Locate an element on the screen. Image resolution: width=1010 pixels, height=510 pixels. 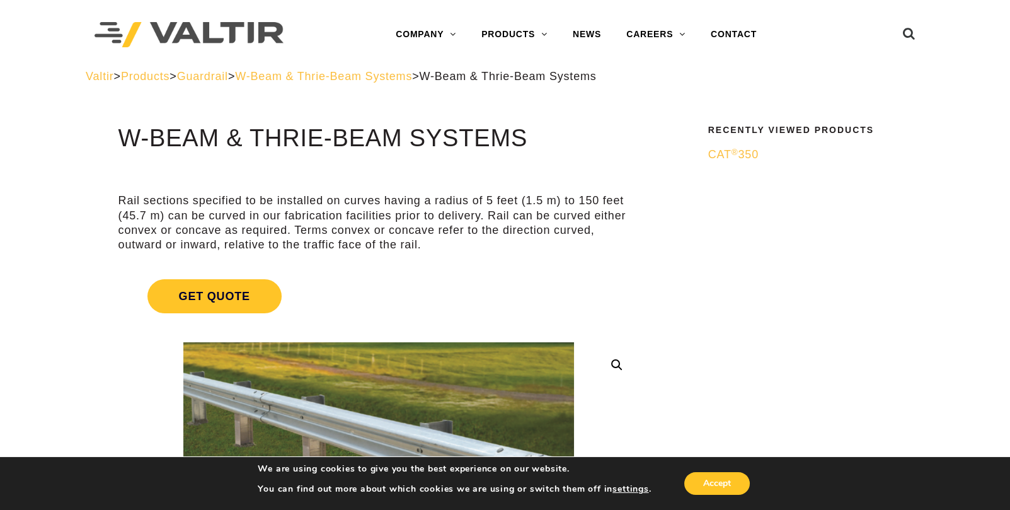
a: CAREERS is located at coordinates (656, 35).